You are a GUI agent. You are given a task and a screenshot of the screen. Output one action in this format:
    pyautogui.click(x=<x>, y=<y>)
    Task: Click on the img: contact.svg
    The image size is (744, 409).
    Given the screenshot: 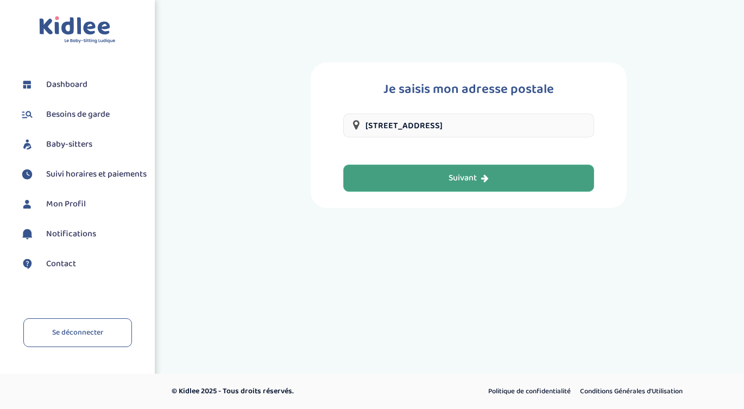 What is the action you would take?
    pyautogui.click(x=27, y=264)
    